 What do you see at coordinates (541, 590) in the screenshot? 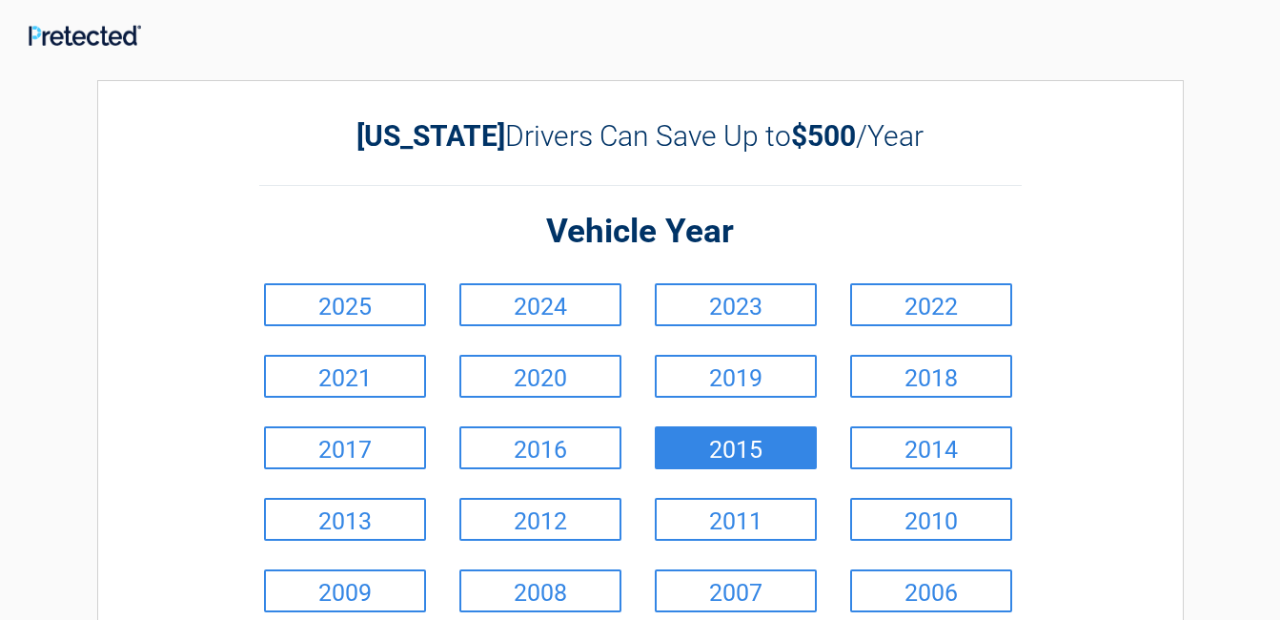
I see `a: 2008` at bounding box center [541, 590].